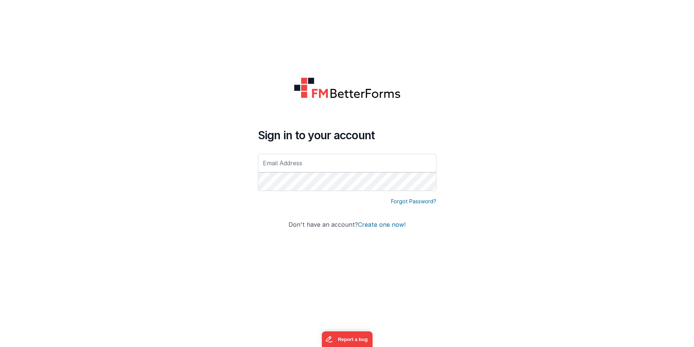 The image size is (694, 347). What do you see at coordinates (347, 135) in the screenshot?
I see `h4: Sign in to your account` at bounding box center [347, 135].